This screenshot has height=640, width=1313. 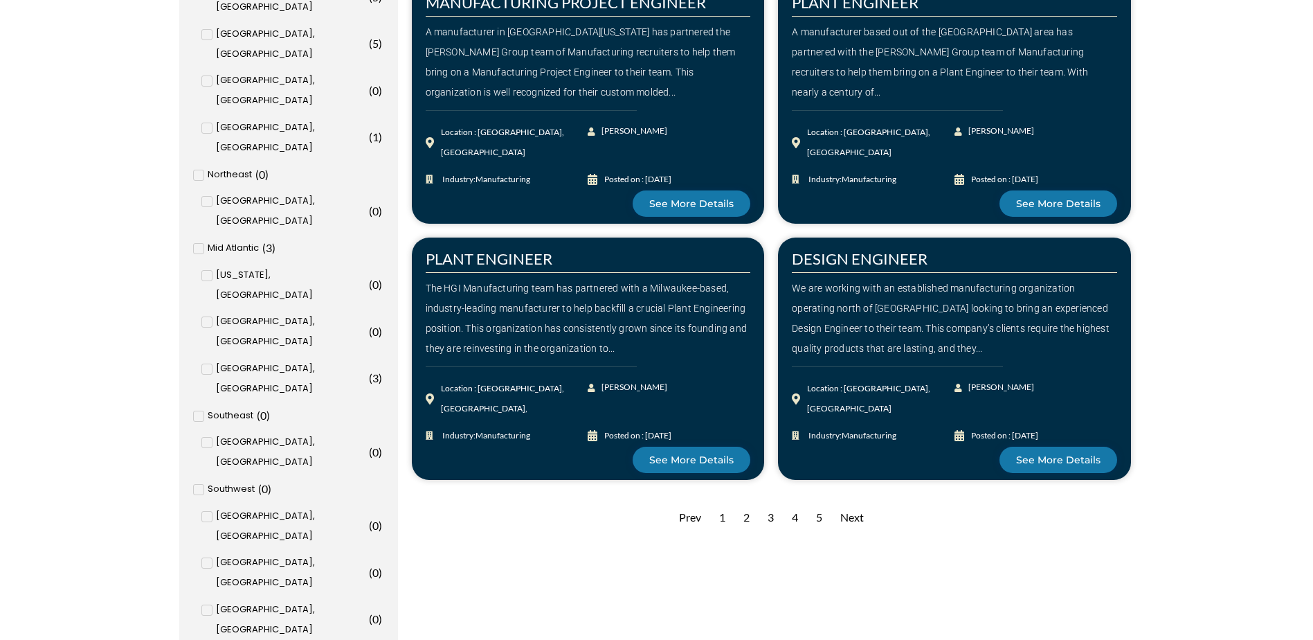 What do you see at coordinates (233, 248) in the screenshot?
I see `span: Mid Atlantic` at bounding box center [233, 248].